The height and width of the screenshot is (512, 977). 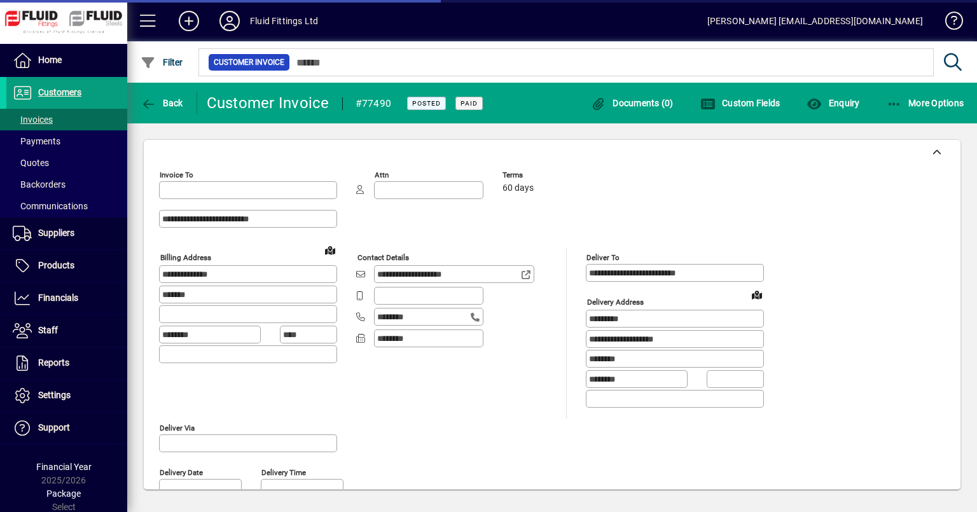 What do you see at coordinates (67, 60) in the screenshot?
I see `a: Home` at bounding box center [67, 60].